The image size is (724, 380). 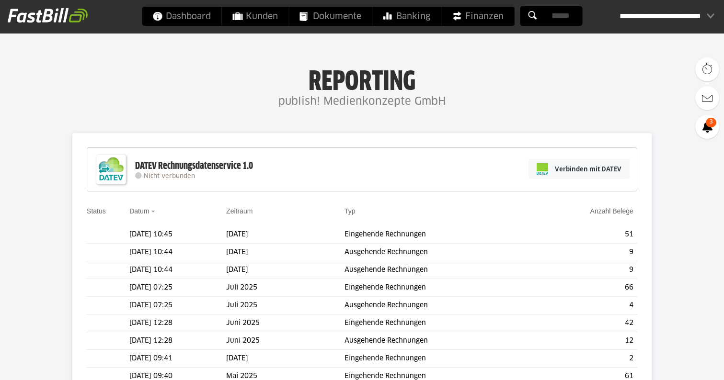 What do you see at coordinates (350, 211) in the screenshot?
I see `a: Typ` at bounding box center [350, 211].